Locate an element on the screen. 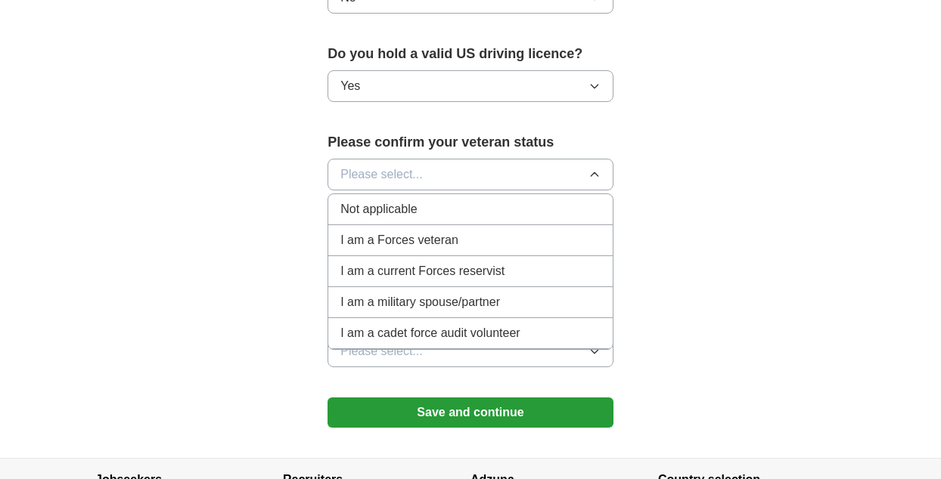 Image resolution: width=941 pixels, height=479 pixels. span: I am a cadet force audit volunteer is located at coordinates (430, 334).